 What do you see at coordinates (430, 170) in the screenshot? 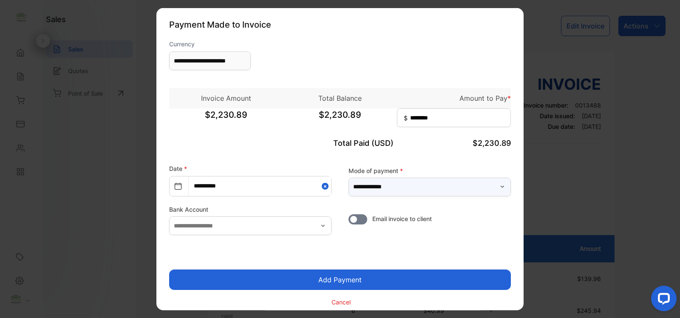
I see `label: Mode of payment` at bounding box center [430, 170].